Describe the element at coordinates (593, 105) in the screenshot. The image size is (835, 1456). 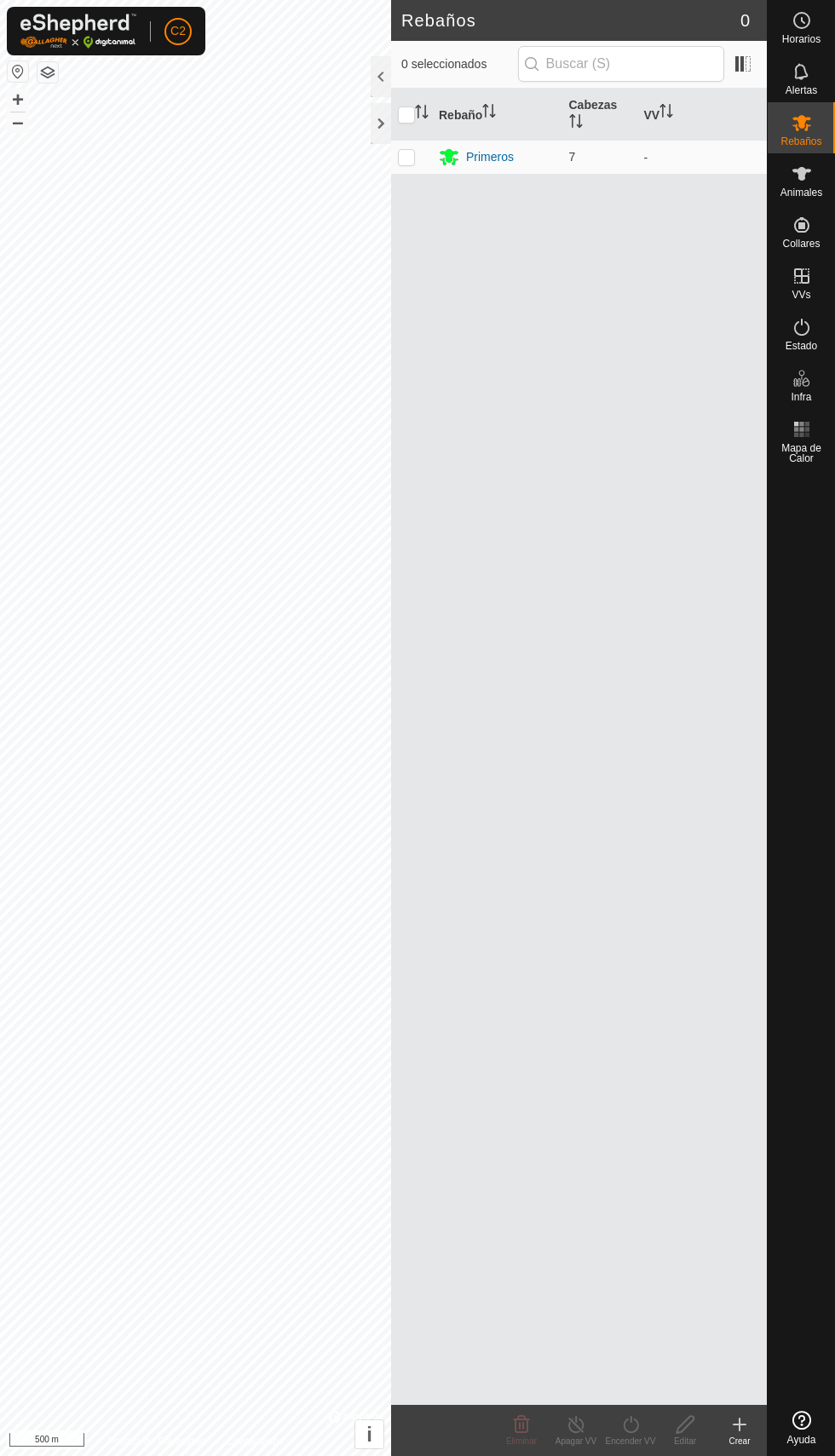
I see `font: Cabezas` at that location.